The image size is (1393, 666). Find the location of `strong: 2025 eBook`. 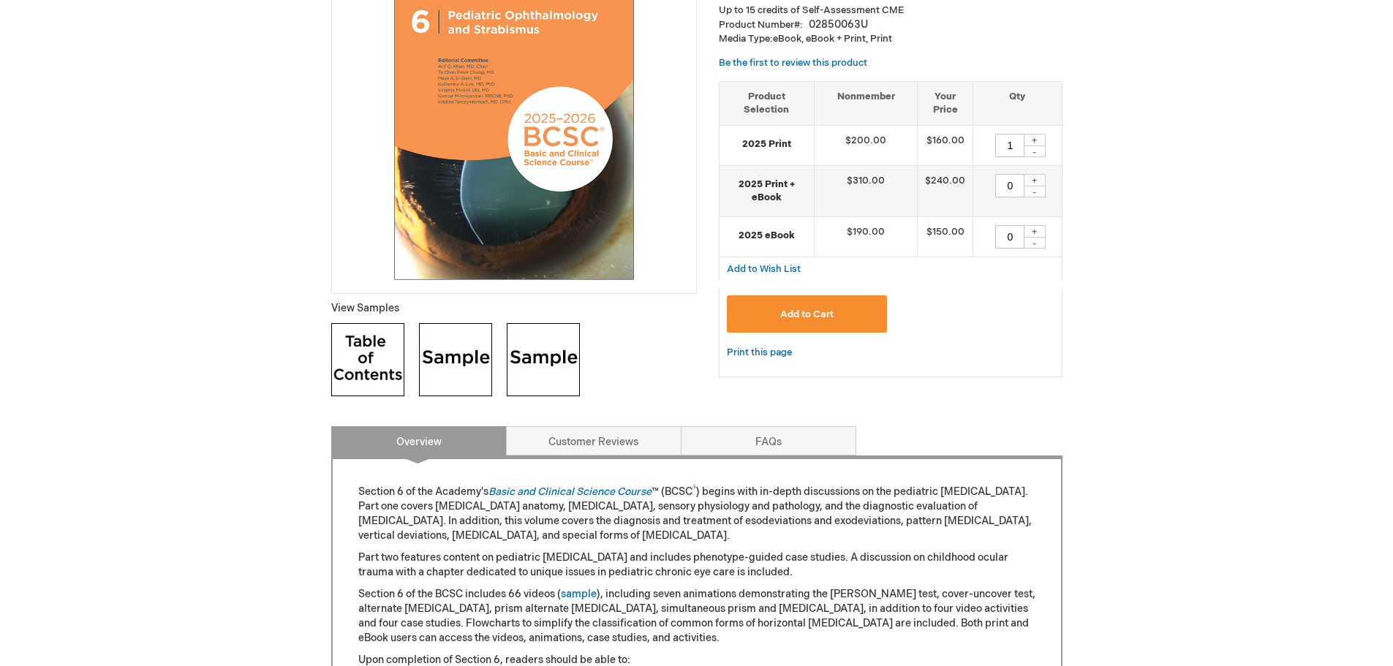

strong: 2025 eBook is located at coordinates (766, 235).